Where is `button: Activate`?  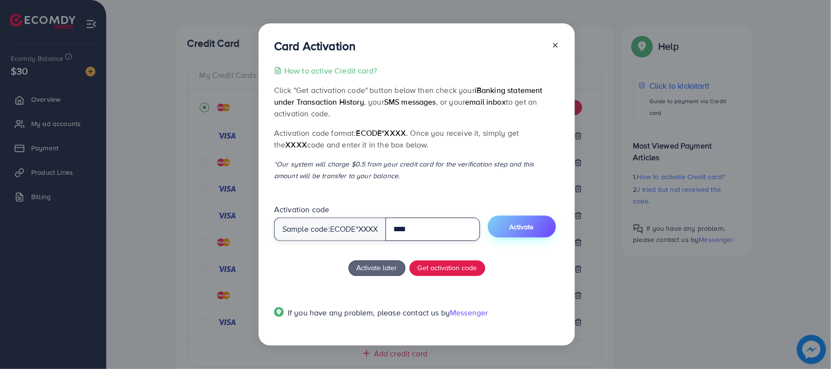
button: Activate is located at coordinates (522, 226).